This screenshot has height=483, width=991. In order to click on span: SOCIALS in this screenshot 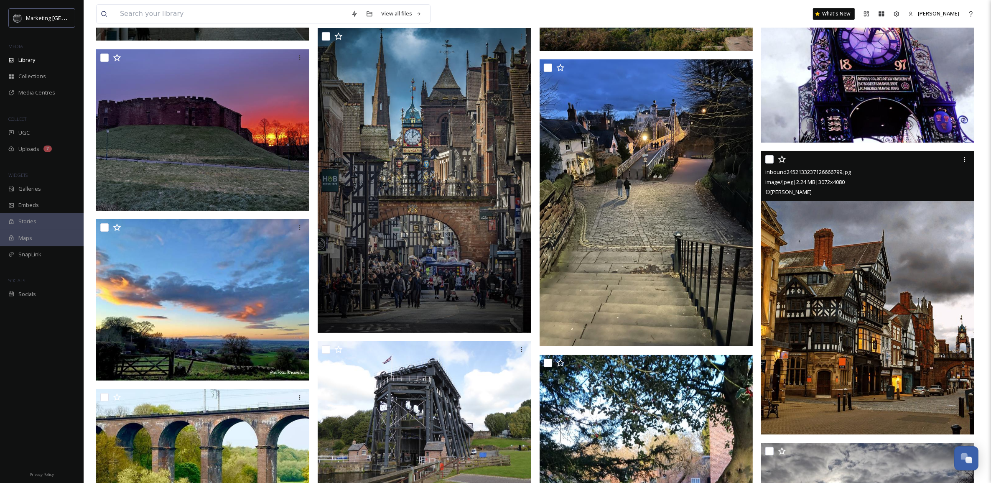, I will do `click(17, 280)`.